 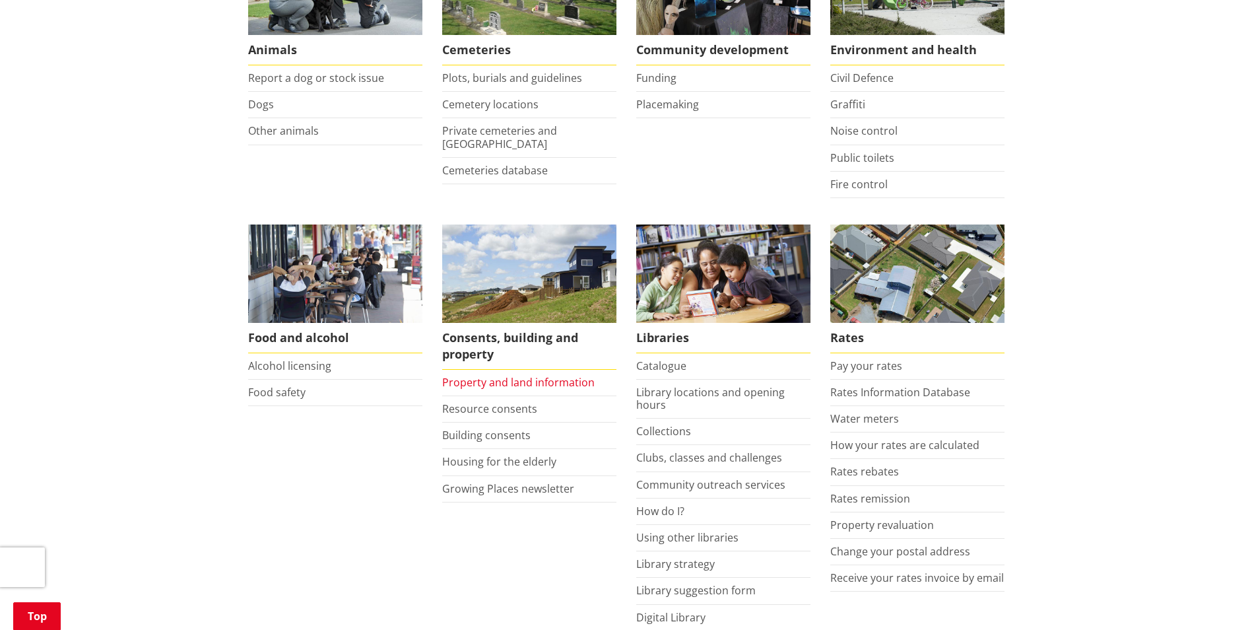 I want to click on a: Food safety, so click(x=277, y=392).